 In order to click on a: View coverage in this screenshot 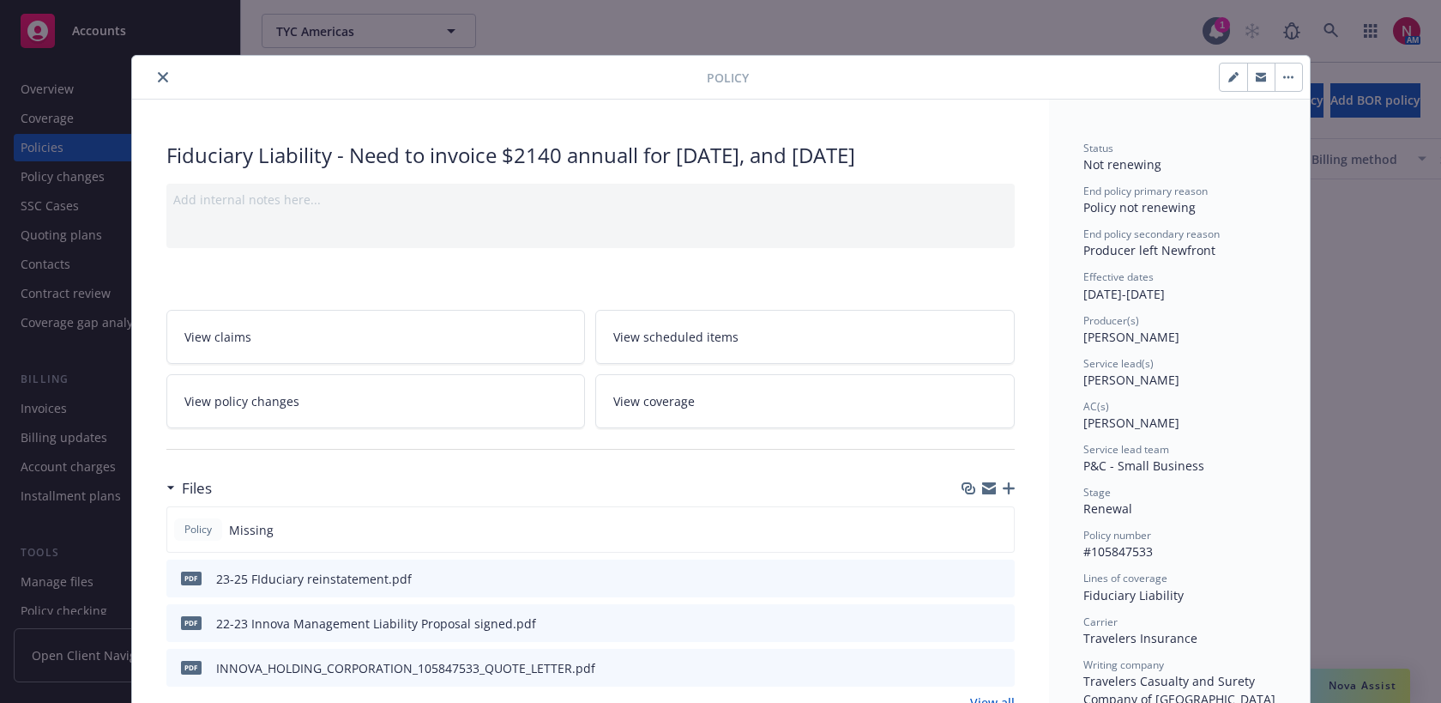, I will do `click(805, 401)`.